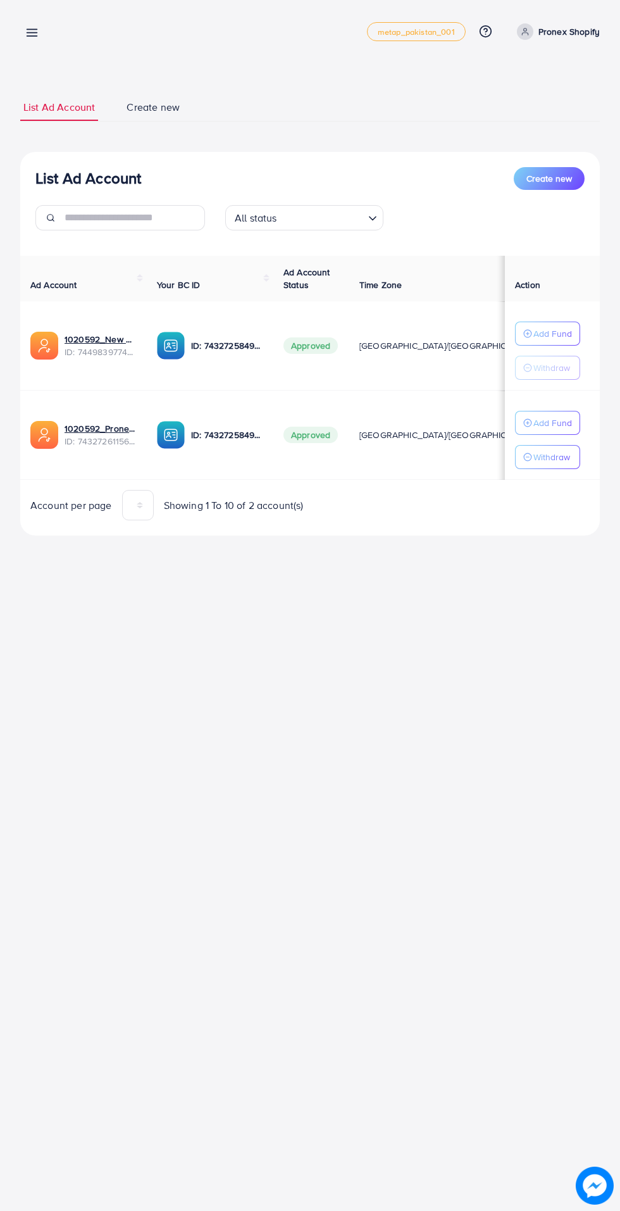 Image resolution: width=620 pixels, height=1211 pixels. I want to click on div: Search for option, so click(304, 218).